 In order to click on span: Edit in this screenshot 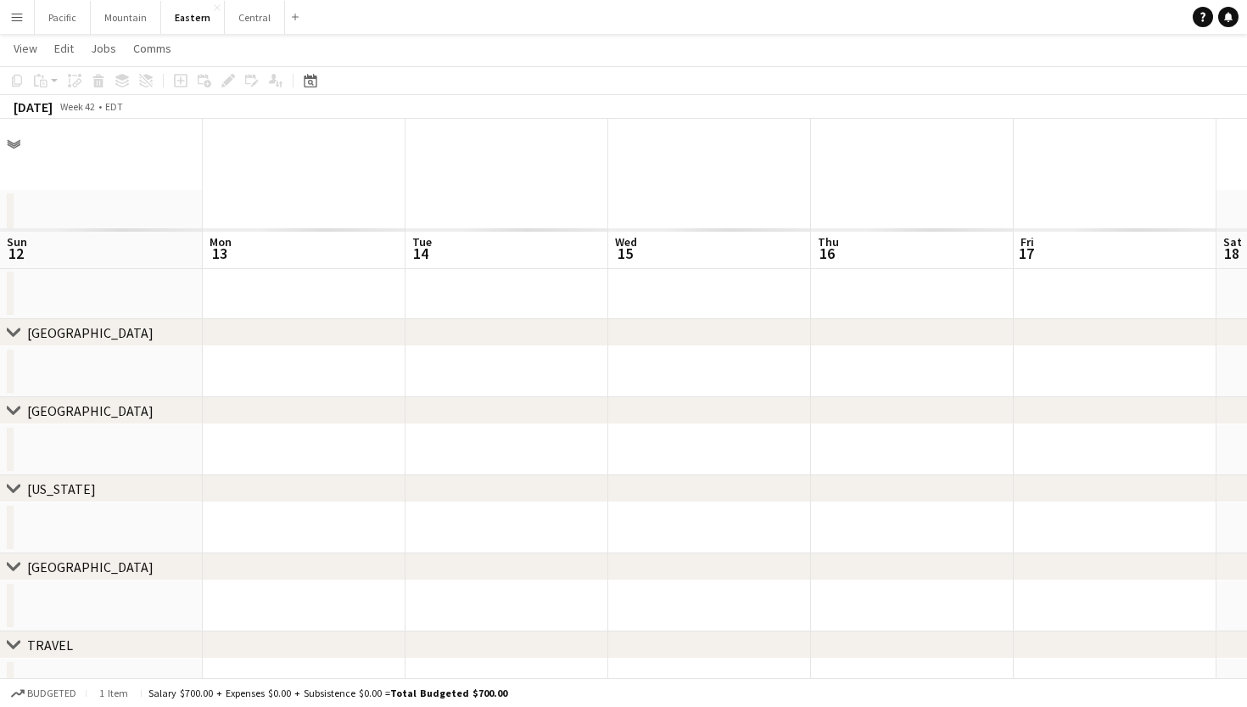, I will do `click(64, 48)`.